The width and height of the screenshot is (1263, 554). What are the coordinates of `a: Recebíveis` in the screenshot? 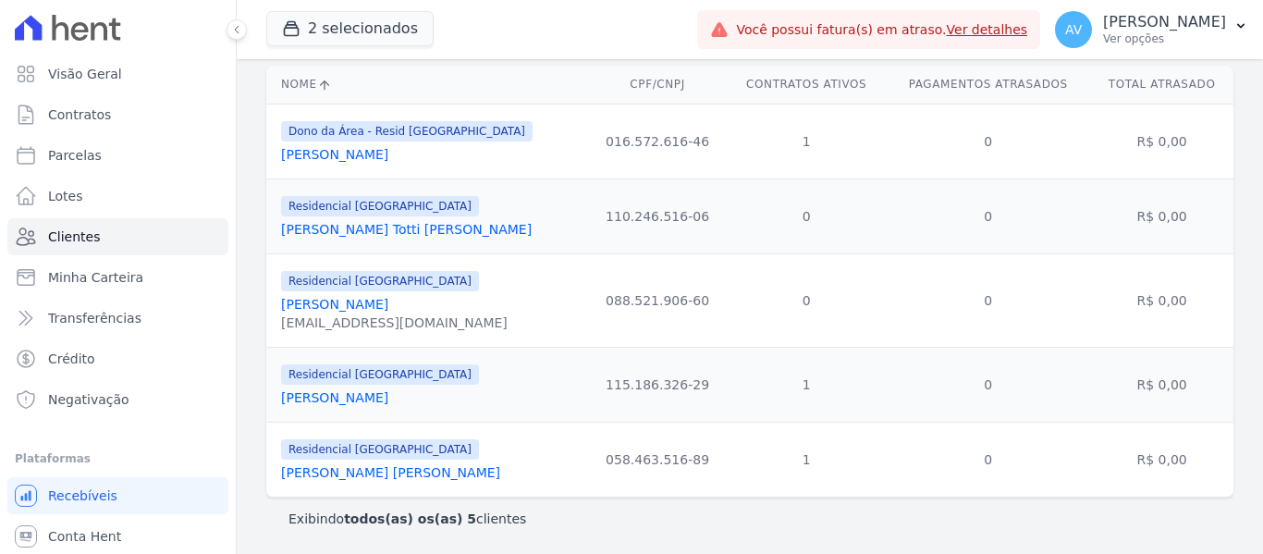 It's located at (117, 496).